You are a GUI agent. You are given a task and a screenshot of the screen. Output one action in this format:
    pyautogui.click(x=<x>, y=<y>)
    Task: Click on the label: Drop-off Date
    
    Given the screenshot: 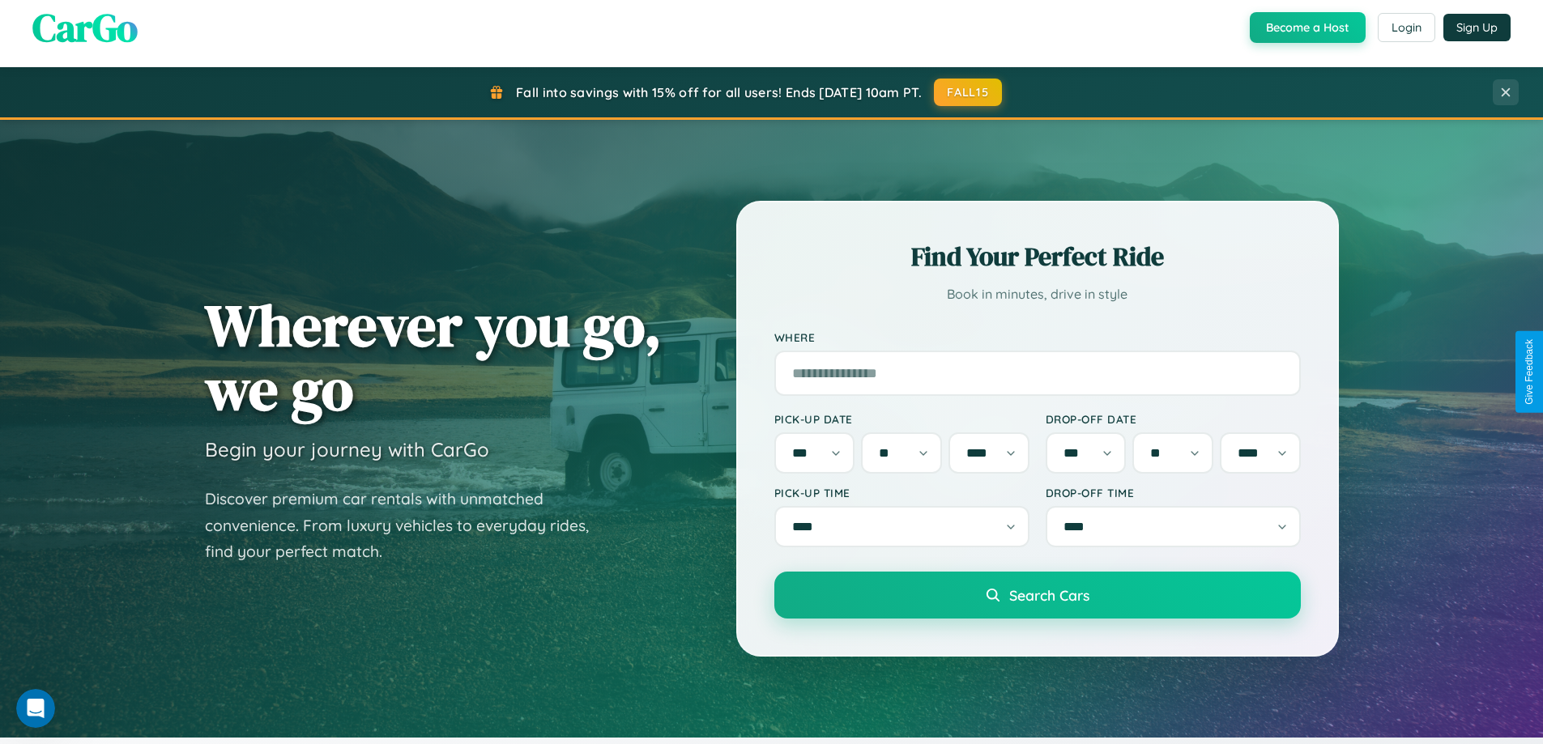 What is the action you would take?
    pyautogui.click(x=1173, y=419)
    